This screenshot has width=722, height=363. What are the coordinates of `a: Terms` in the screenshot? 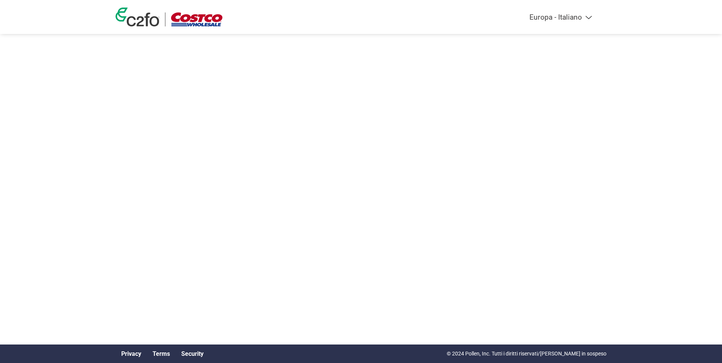 It's located at (161, 354).